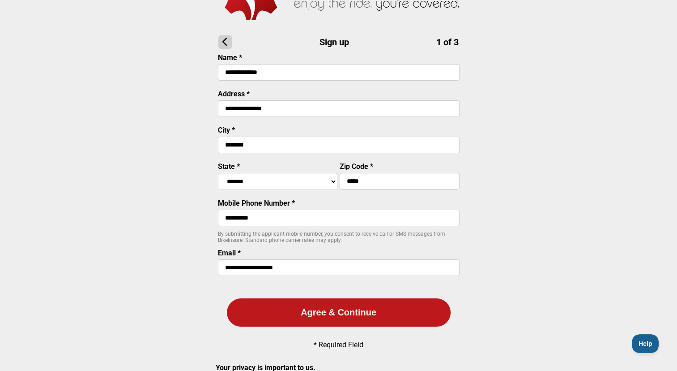 This screenshot has width=677, height=371. What do you see at coordinates (229, 253) in the screenshot?
I see `label: Email *` at bounding box center [229, 253].